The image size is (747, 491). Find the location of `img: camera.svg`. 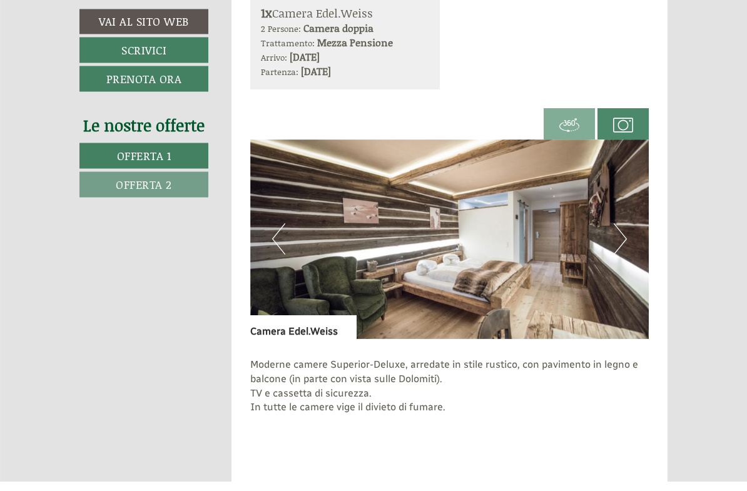

img: camera.svg is located at coordinates (623, 135).